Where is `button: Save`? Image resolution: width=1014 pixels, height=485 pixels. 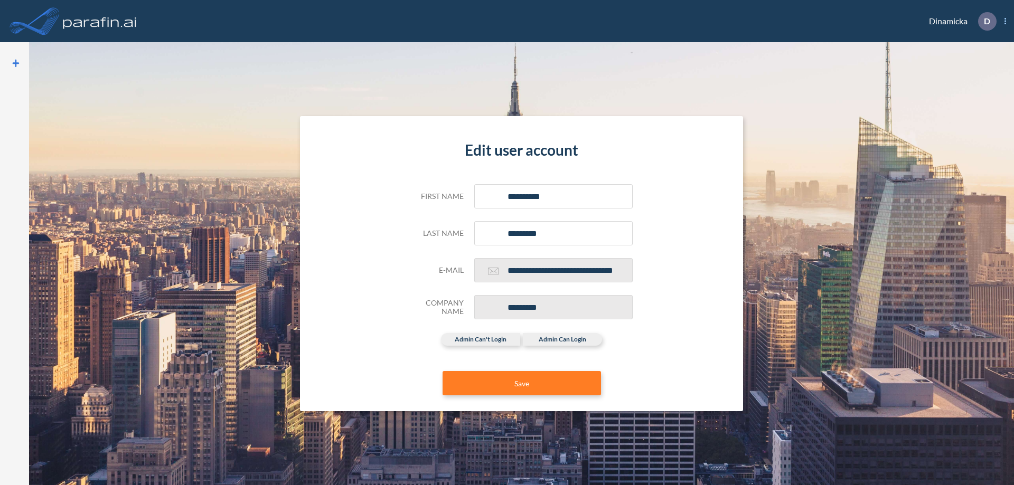
button: Save is located at coordinates (522, 383).